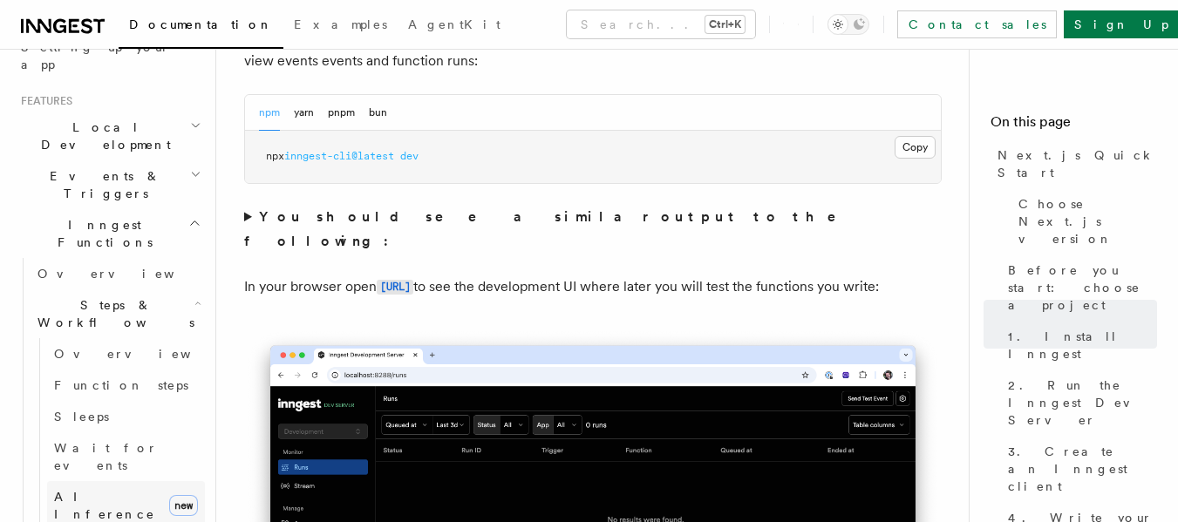 Image resolution: width=1178 pixels, height=522 pixels. Describe the element at coordinates (1079, 288) in the screenshot. I see `a: Before you start: choose a project` at that location.